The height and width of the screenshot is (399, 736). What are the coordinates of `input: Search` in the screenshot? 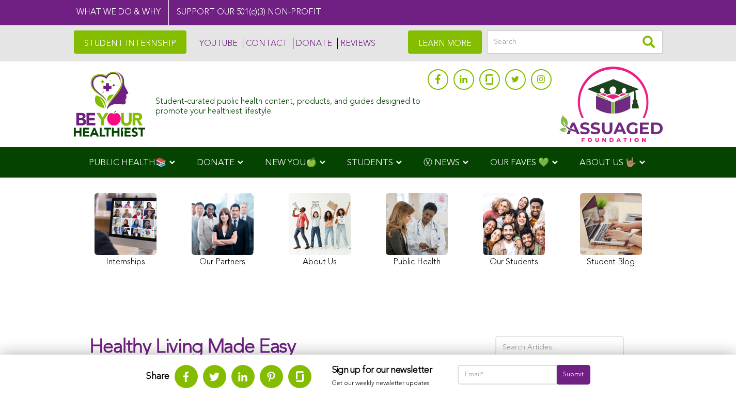 It's located at (575, 42).